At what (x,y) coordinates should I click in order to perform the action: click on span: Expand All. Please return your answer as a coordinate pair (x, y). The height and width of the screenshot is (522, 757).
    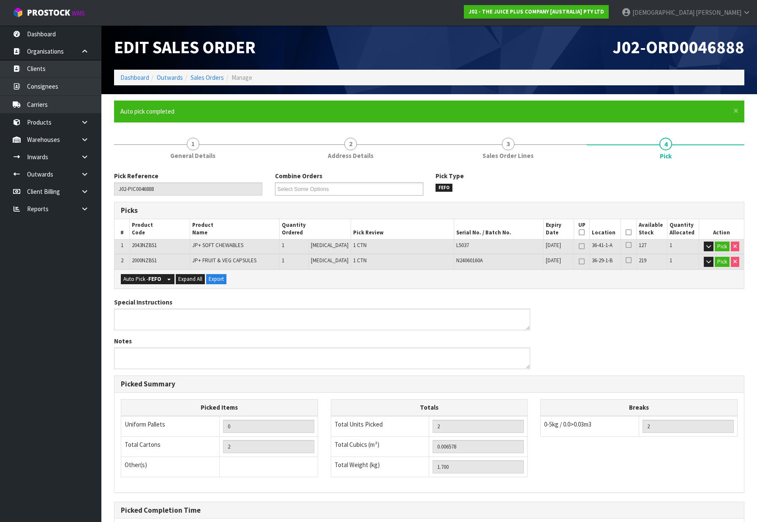
    Looking at the image, I should click on (190, 279).